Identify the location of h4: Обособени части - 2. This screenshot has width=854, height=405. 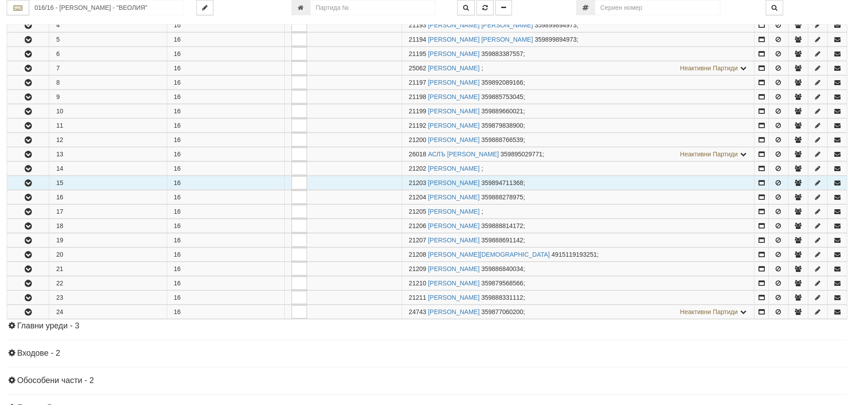
(427, 381).